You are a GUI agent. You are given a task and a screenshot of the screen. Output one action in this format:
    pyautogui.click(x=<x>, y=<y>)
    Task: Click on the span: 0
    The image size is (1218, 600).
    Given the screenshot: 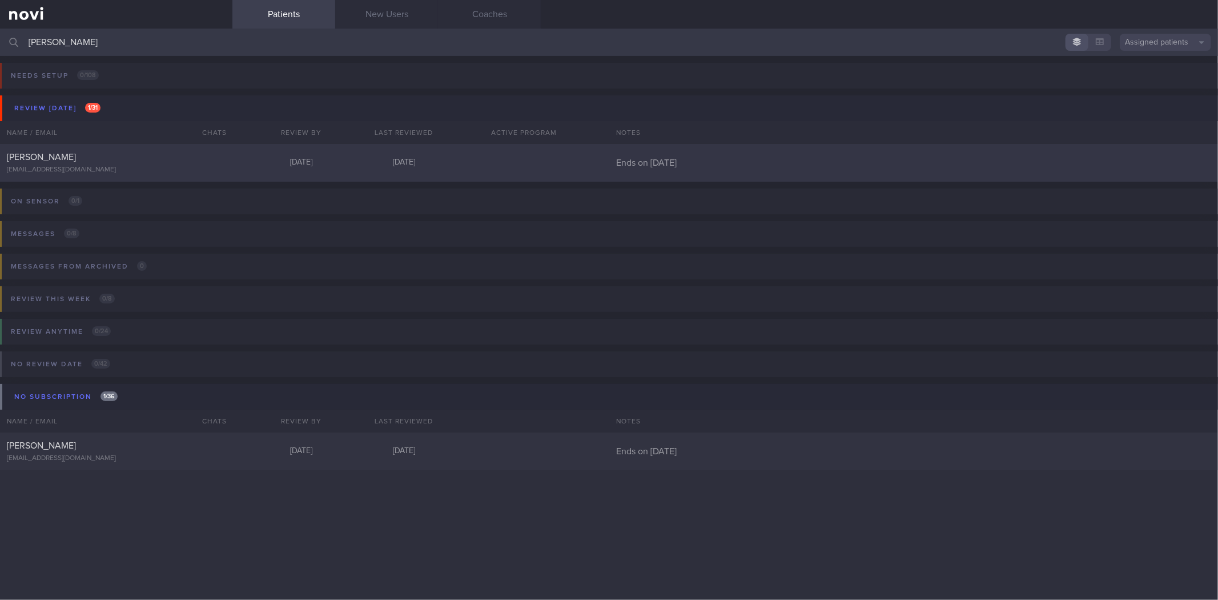 What is the action you would take?
    pyautogui.click(x=142, y=266)
    